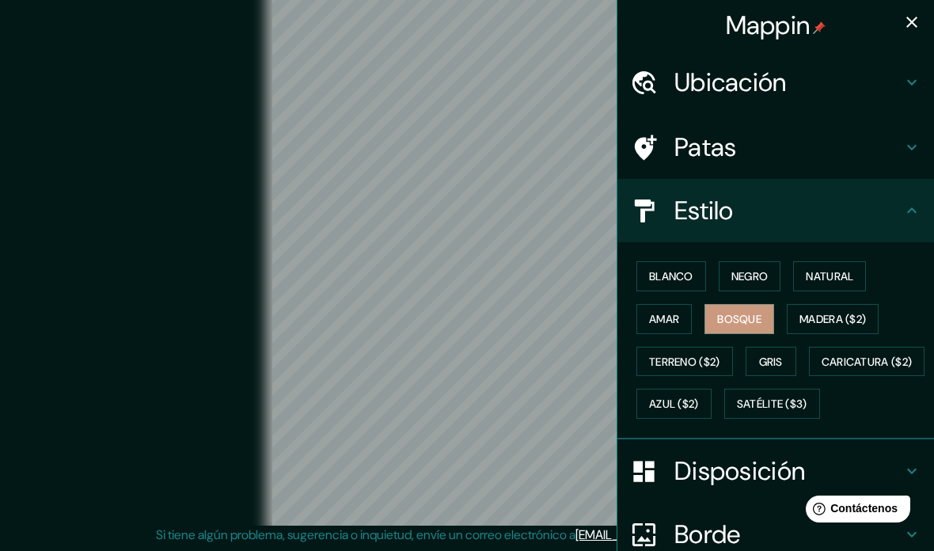 This screenshot has height=551, width=934. I want to click on button: Satélite ($3), so click(772, 404).